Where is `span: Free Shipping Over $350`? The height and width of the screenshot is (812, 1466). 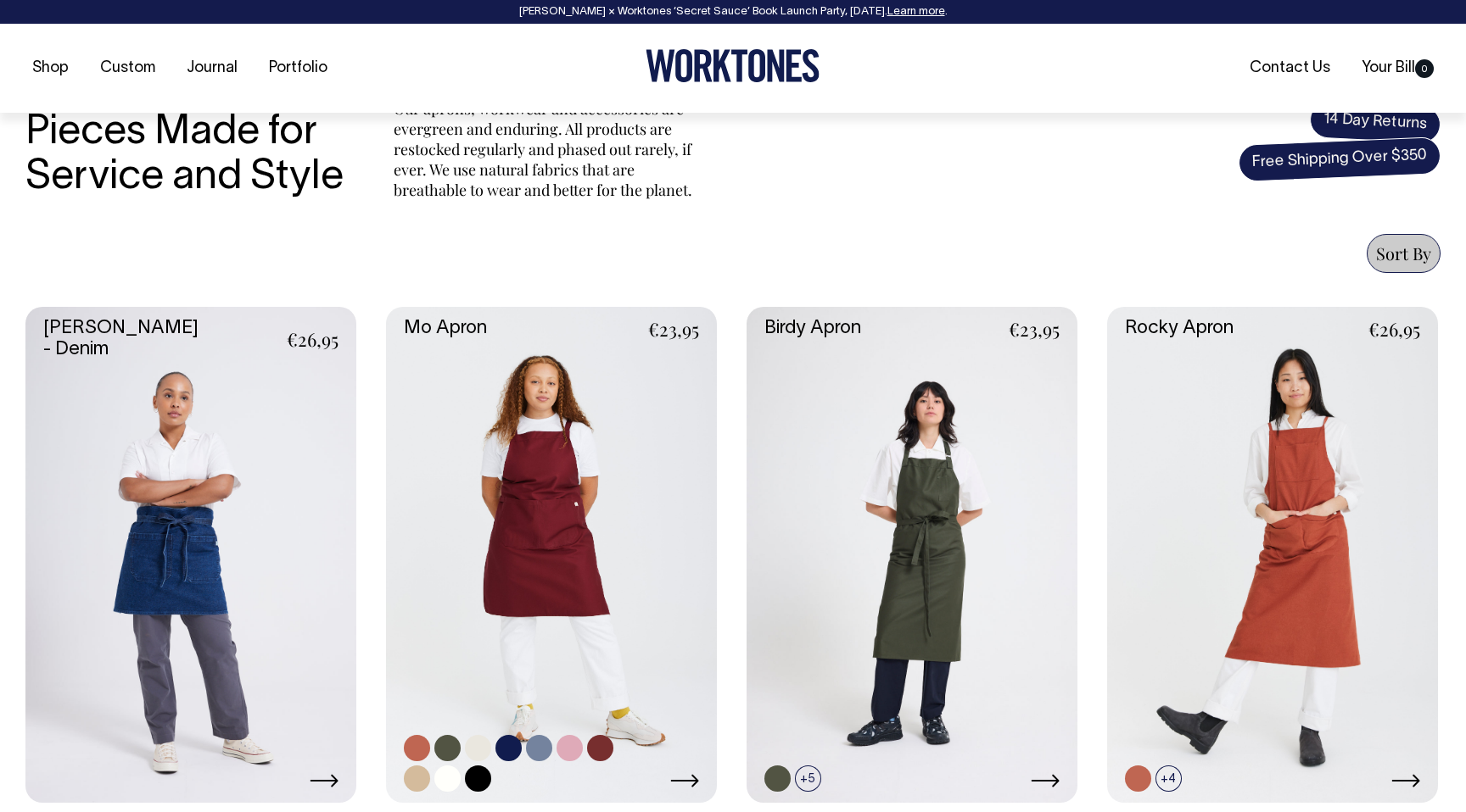 span: Free Shipping Over $350 is located at coordinates (1340, 160).